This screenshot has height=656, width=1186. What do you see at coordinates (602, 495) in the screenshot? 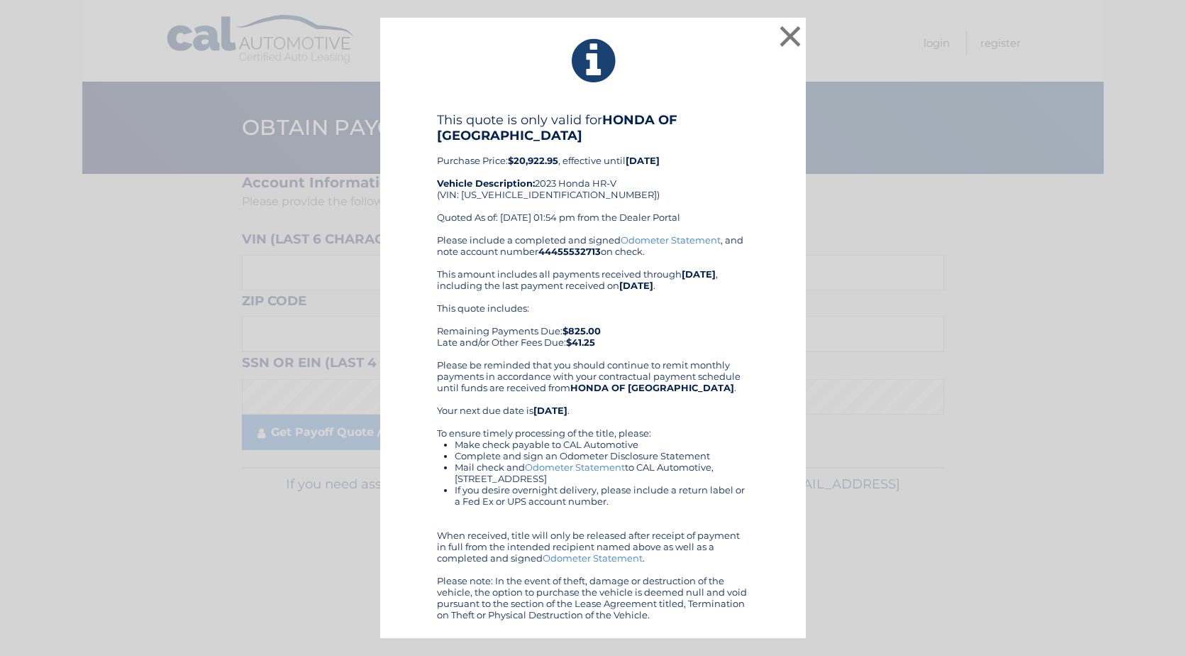
I see `li: If you desire overnight delivery, please include a return label or a Fed Ex or UPS account number.` at bounding box center [602, 495].